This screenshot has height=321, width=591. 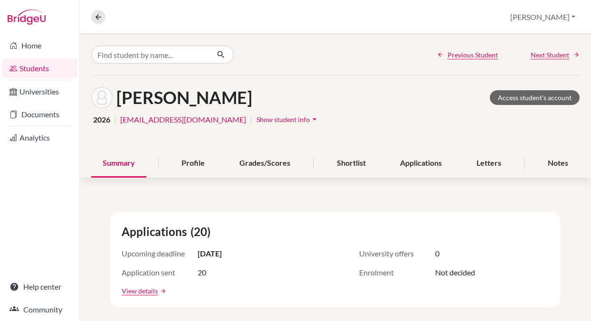 What do you see at coordinates (314, 119) in the screenshot?
I see `i: arrow_drop_down` at bounding box center [314, 119].